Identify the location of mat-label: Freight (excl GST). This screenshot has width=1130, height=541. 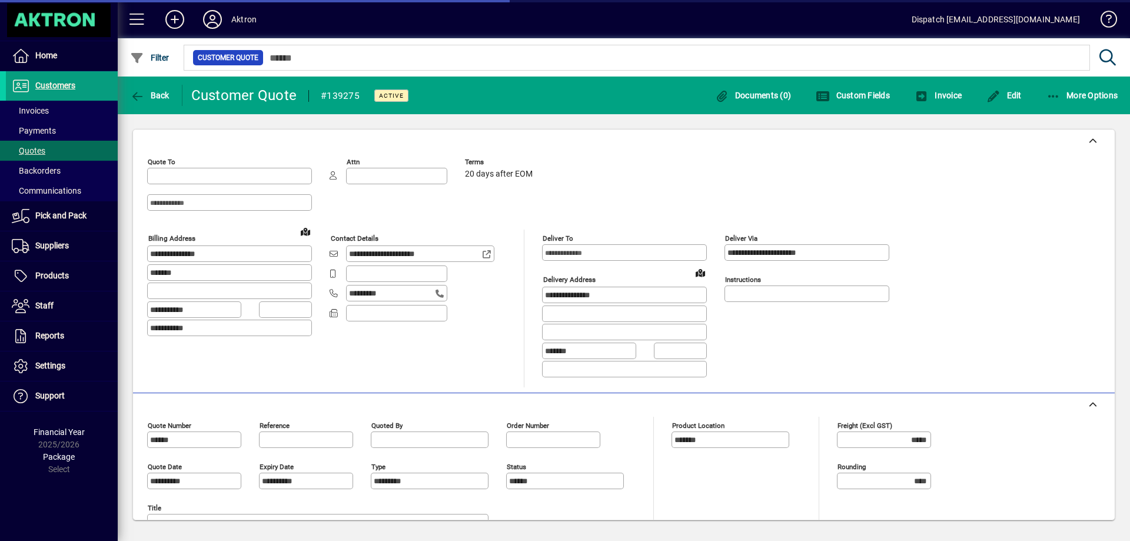
(864, 425).